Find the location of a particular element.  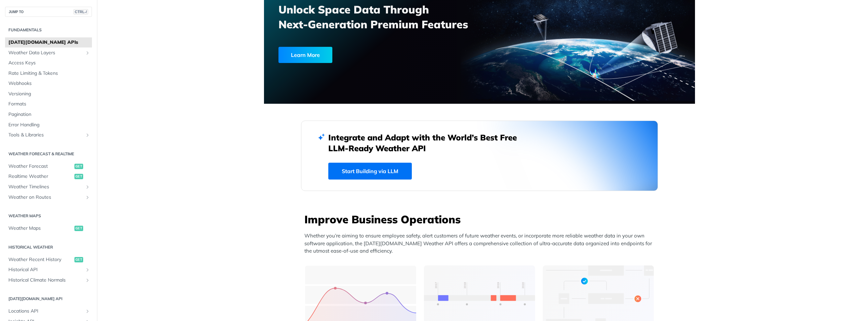

h2: Weather Forecast & realtime is located at coordinates (48, 154).